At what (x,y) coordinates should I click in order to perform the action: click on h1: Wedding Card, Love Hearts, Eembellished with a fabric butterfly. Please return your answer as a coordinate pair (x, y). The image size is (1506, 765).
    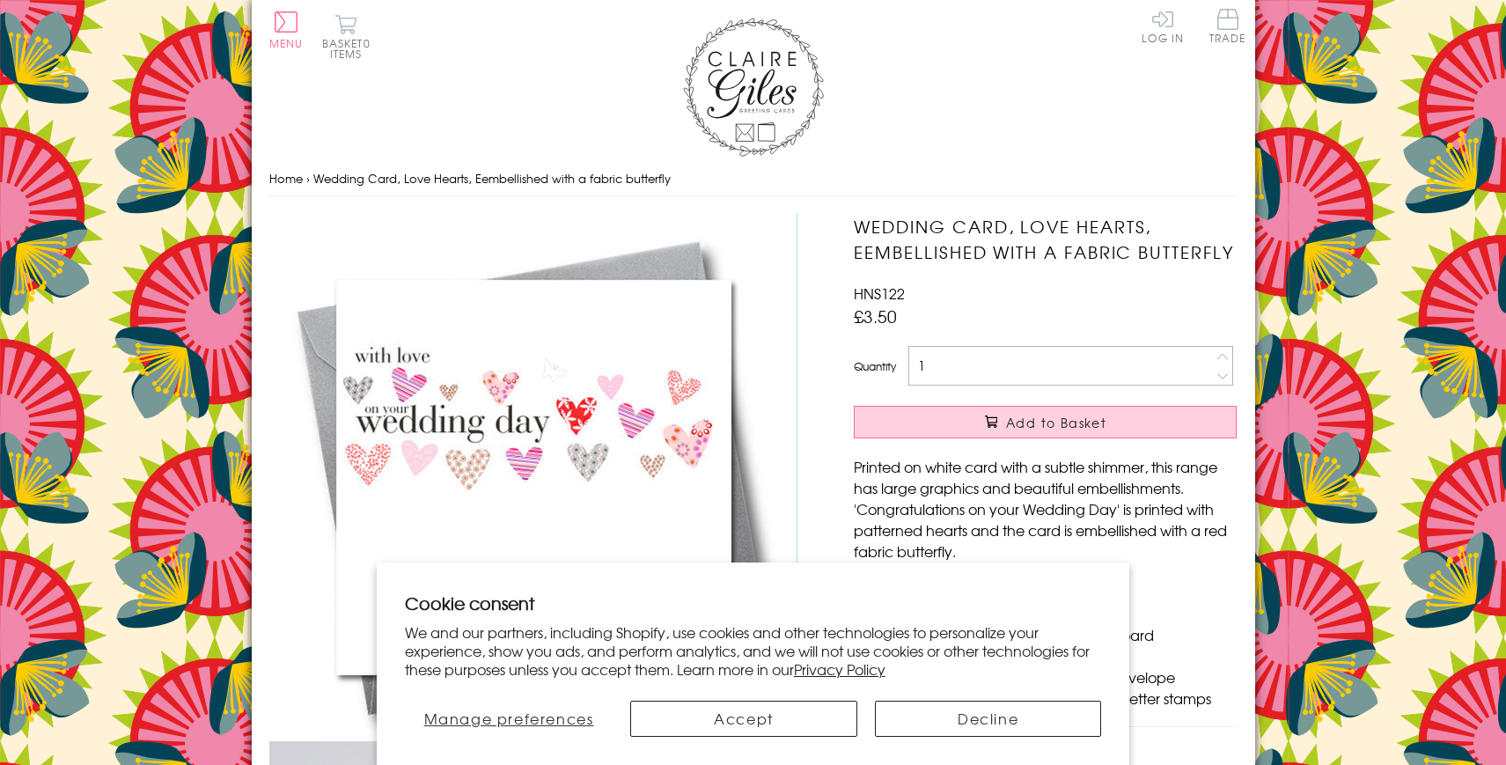
    Looking at the image, I should click on (1045, 239).